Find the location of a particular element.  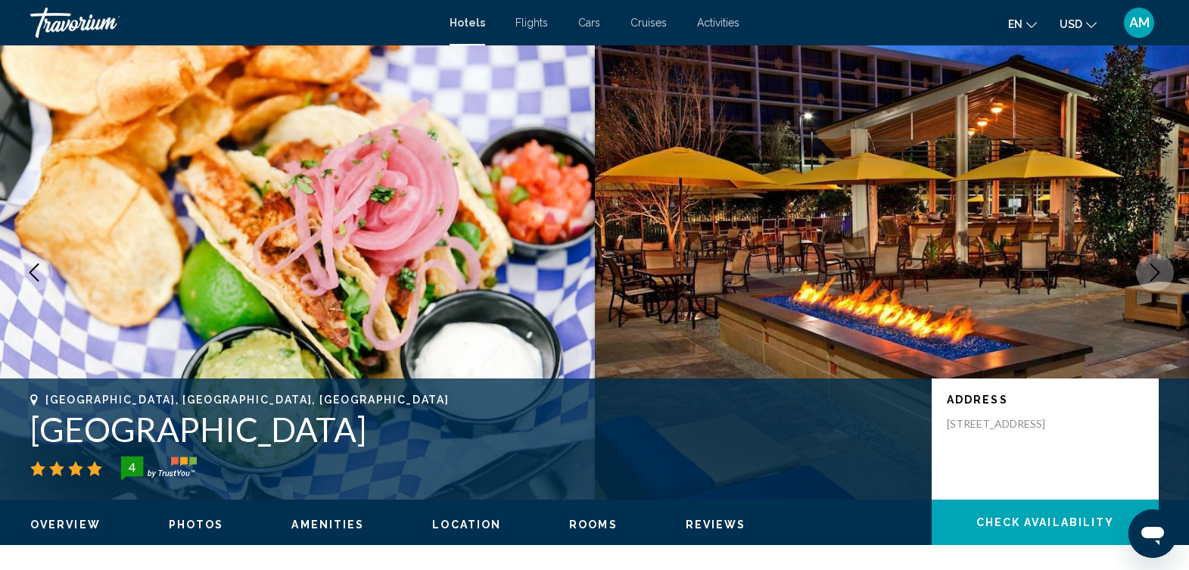

a: Cars is located at coordinates (589, 23).